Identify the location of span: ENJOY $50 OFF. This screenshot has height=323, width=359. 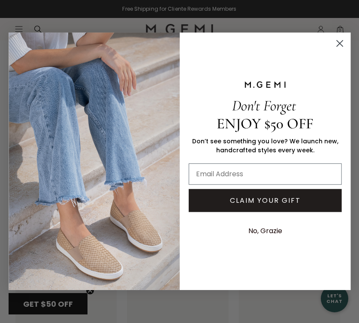
(265, 124).